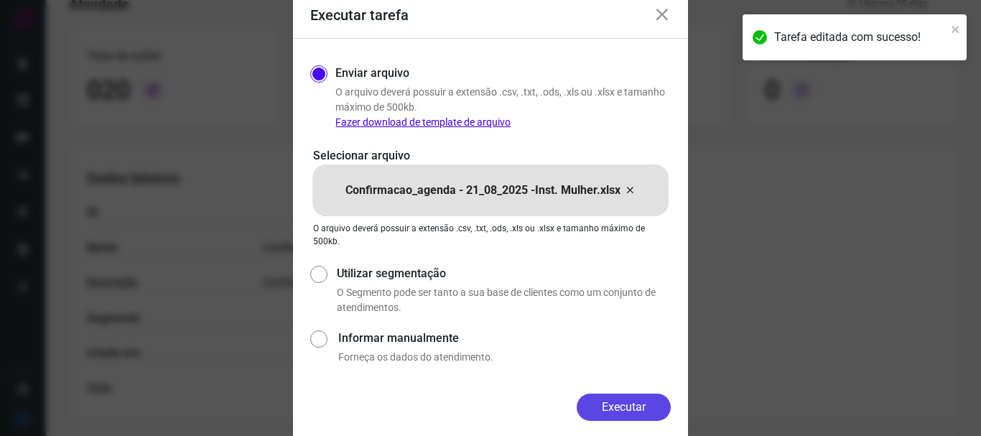  Describe the element at coordinates (504, 338) in the screenshot. I see `label: Informar manualmente` at that location.